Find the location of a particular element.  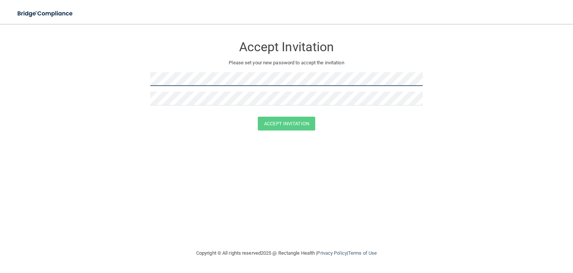

a: Terms of Use is located at coordinates (362, 252).